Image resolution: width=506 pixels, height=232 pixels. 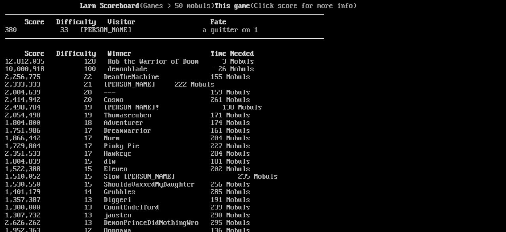 What do you see at coordinates (128, 169) in the screenshot?
I see `a: 1,522,388 15 Eleven 202 Mobuls` at bounding box center [128, 169].